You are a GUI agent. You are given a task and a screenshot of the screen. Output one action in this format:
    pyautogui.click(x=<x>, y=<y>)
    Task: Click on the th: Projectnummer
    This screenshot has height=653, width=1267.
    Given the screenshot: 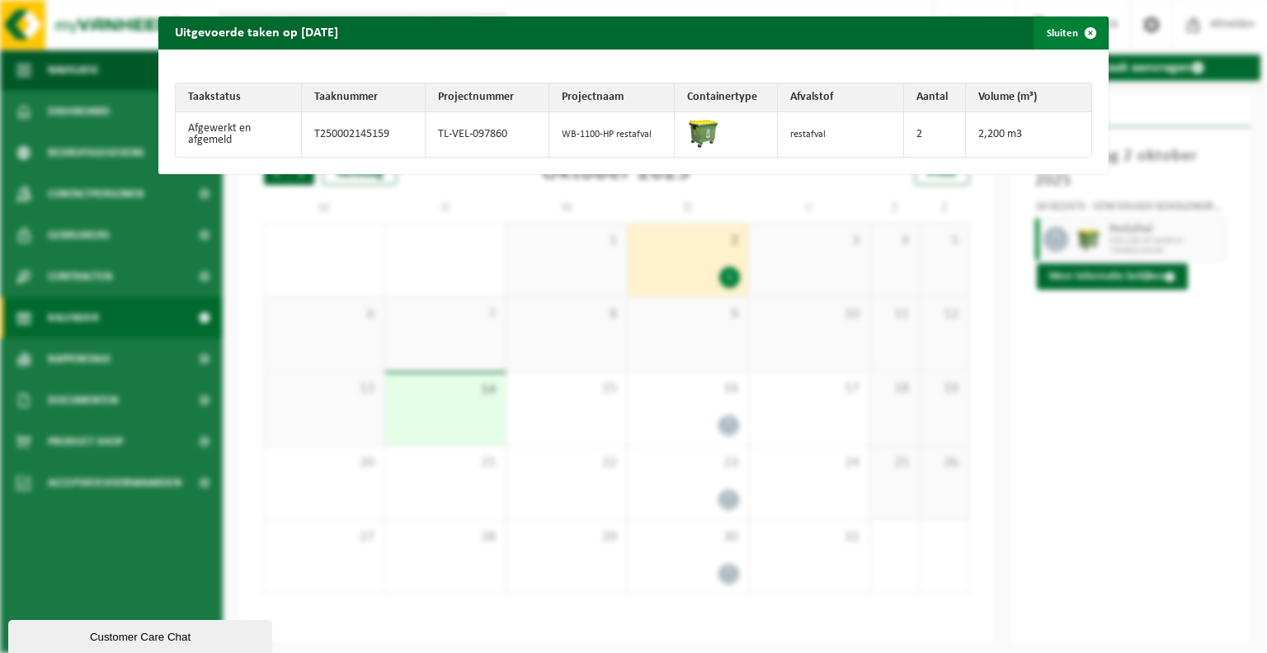 What is the action you would take?
    pyautogui.click(x=488, y=97)
    